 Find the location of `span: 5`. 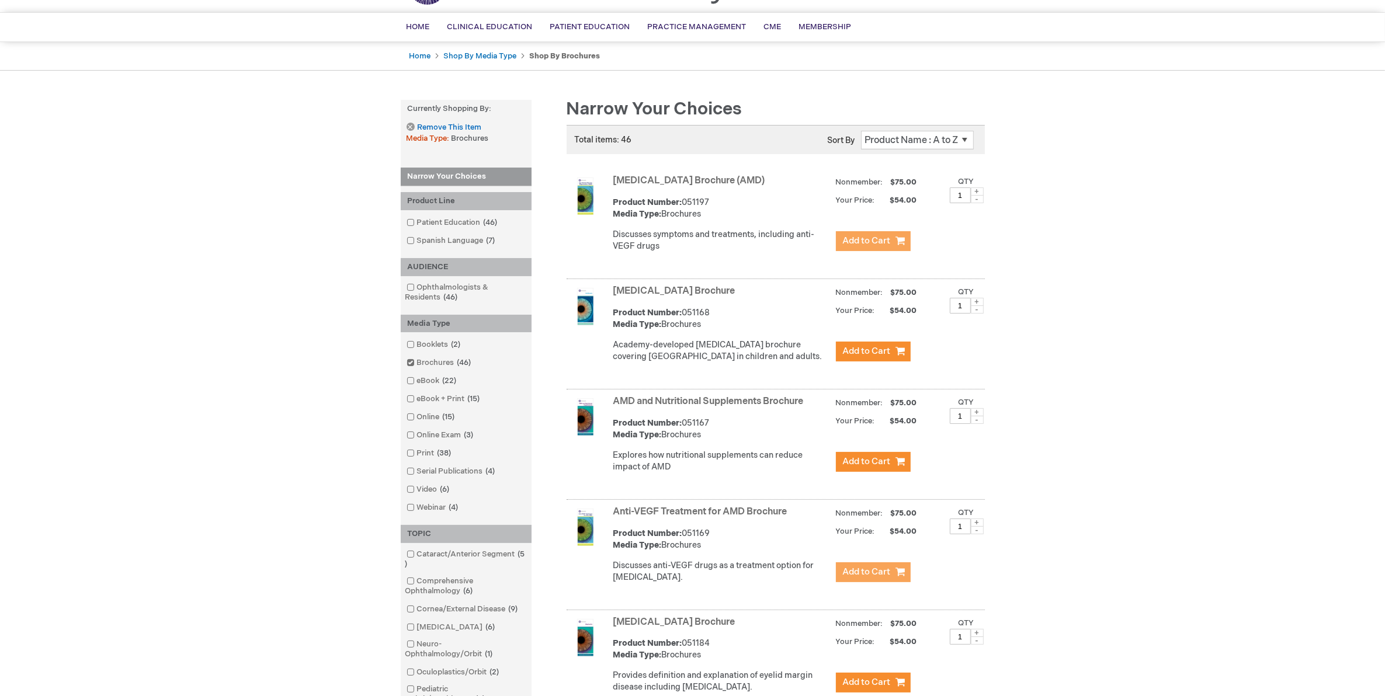

span: 5 is located at coordinates (465, 559).